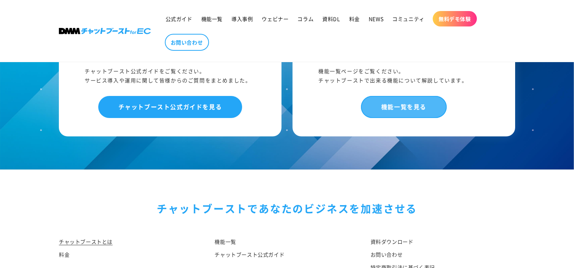  What do you see at coordinates (404, 107) in the screenshot?
I see `a: 機能一覧を見る` at bounding box center [404, 107].